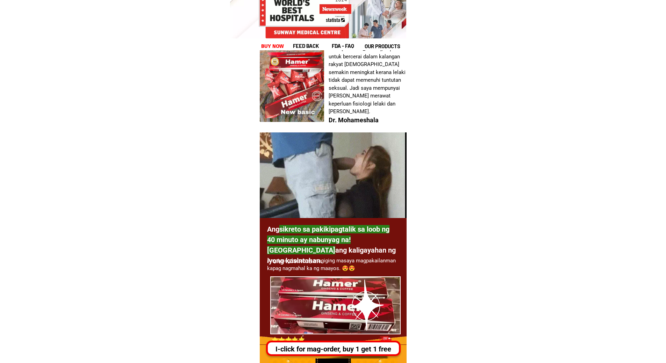 The height and width of the screenshot is (363, 666). What do you see at coordinates (332, 349) in the screenshot?
I see `font: I-click for mag-order, buy 1 get 1 free` at bounding box center [332, 349].